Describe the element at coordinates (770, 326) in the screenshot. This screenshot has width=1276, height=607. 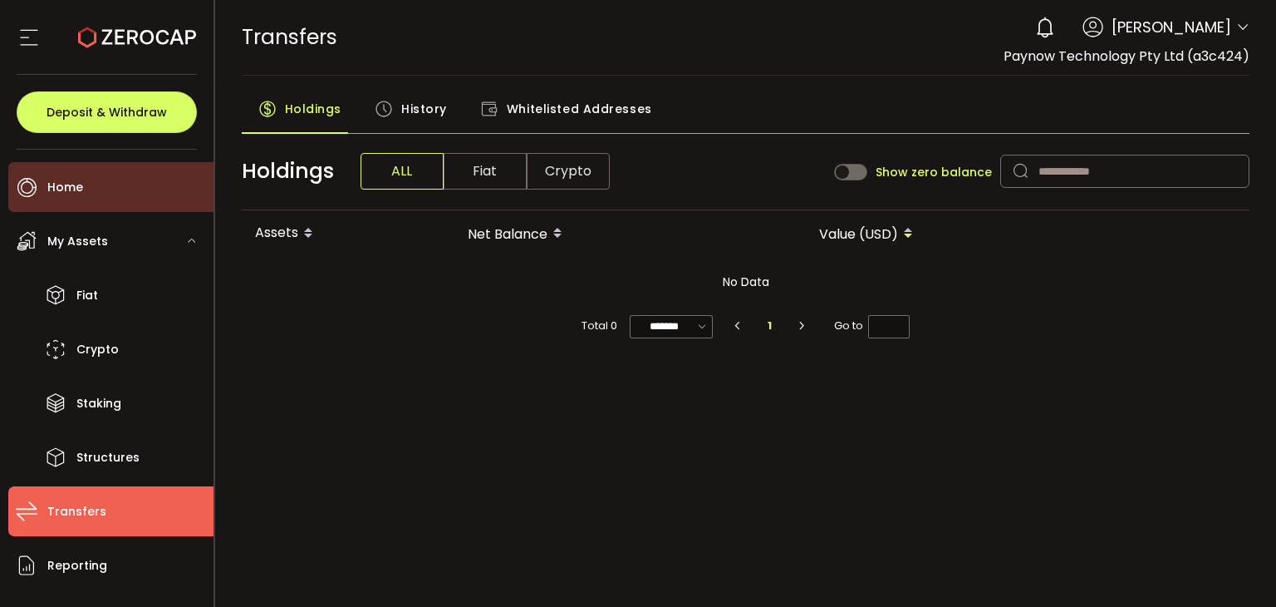
I see `li: 1` at that location.